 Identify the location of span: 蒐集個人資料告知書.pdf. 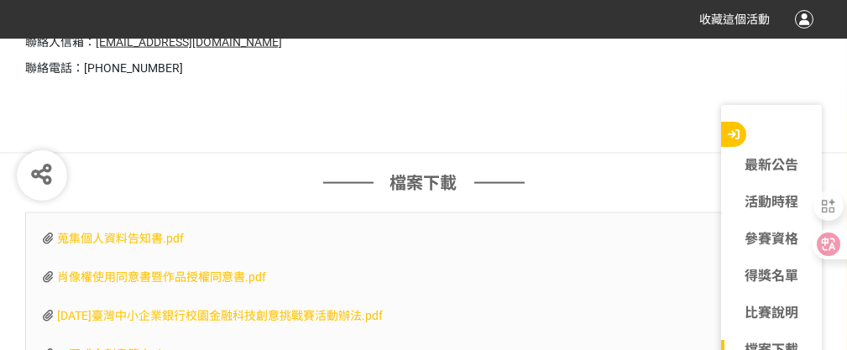
(120, 238).